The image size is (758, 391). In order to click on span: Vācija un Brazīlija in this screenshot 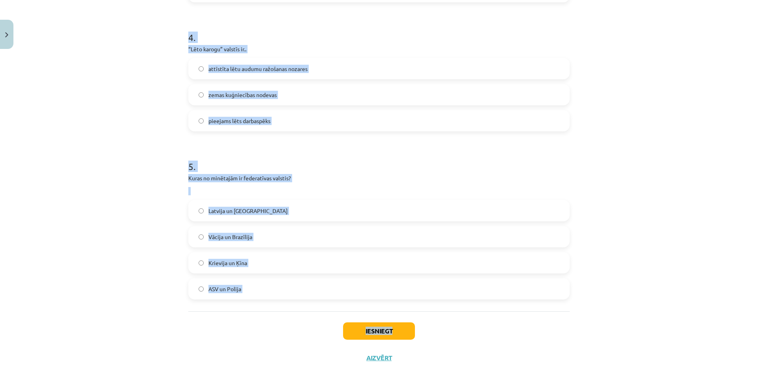, I will do `click(230, 237)`.